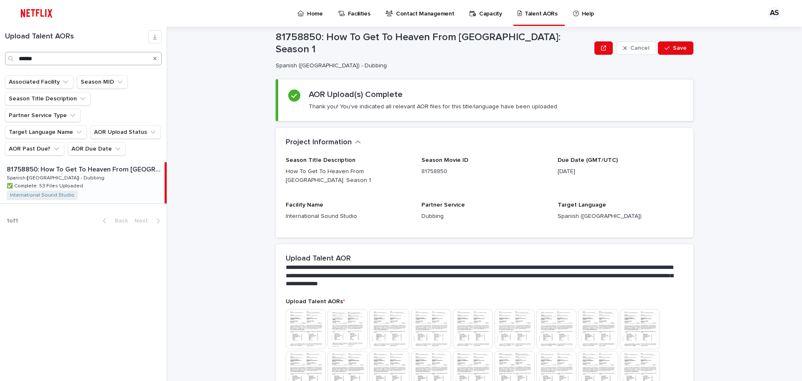 This screenshot has width=802, height=381. What do you see at coordinates (149, 221) in the screenshot?
I see `button: Next` at bounding box center [149, 221].